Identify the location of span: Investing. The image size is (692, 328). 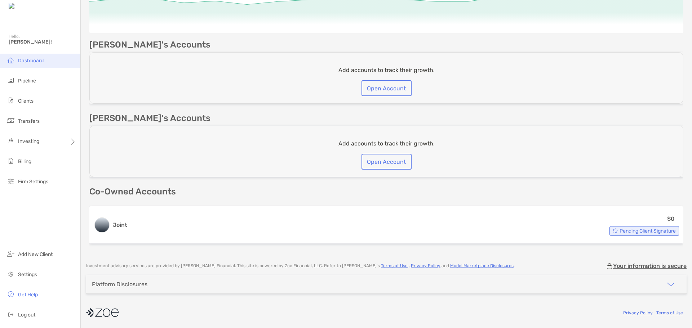
(28, 141).